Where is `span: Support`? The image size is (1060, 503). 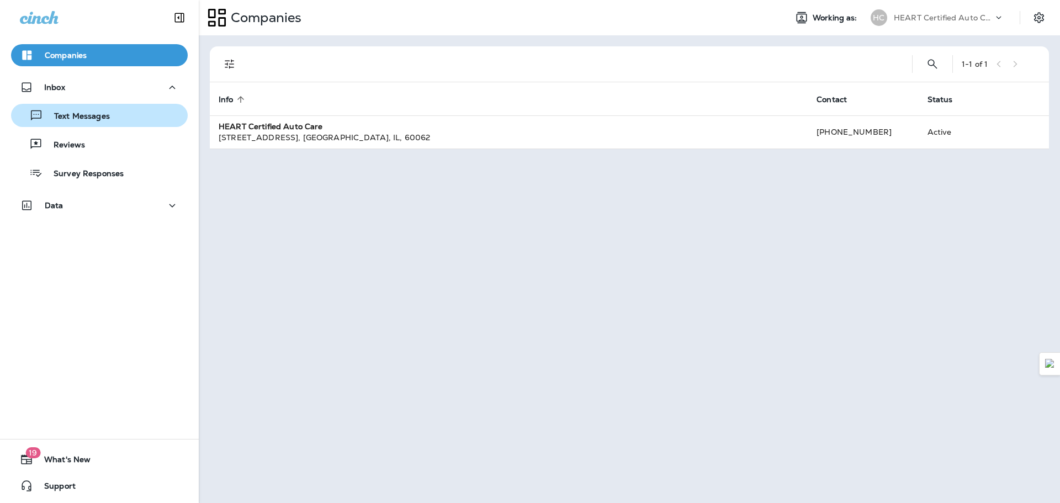
span: Support is located at coordinates (54, 488).